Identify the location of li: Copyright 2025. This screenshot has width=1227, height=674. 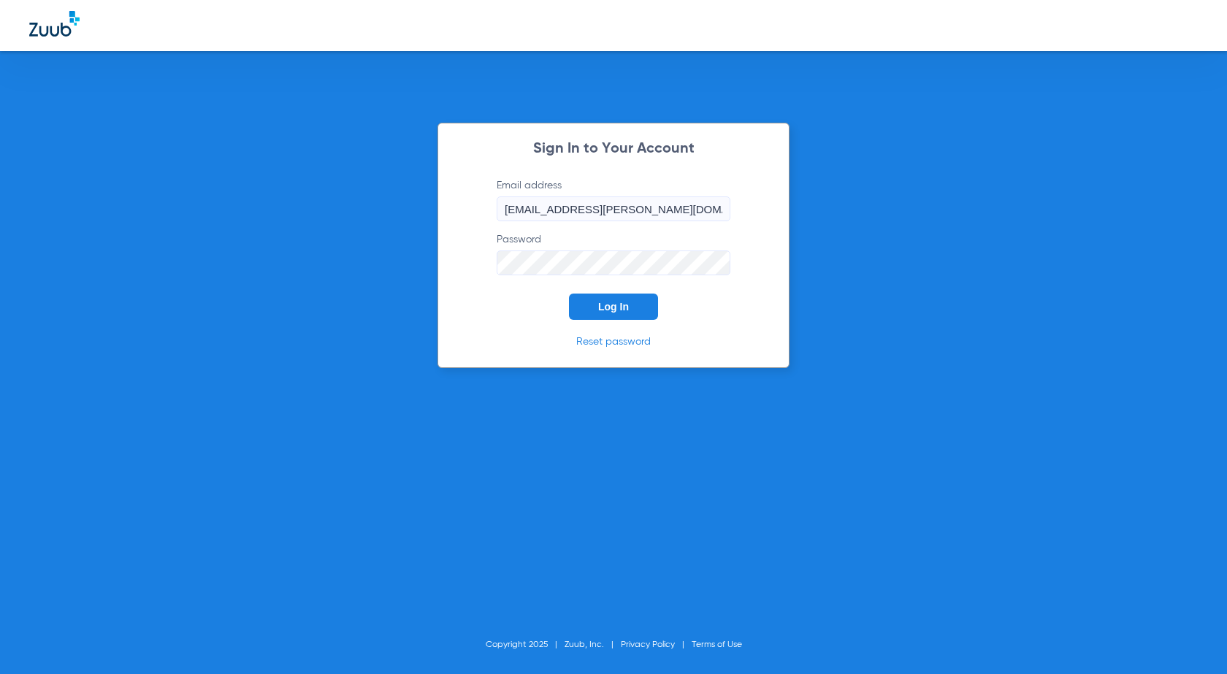
(525, 645).